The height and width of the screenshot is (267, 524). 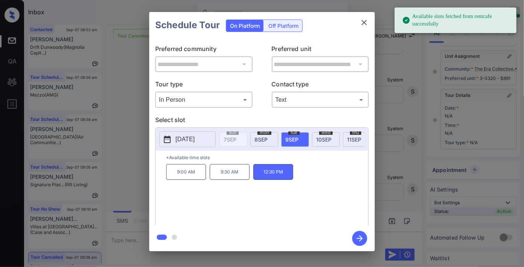 What do you see at coordinates (356, 133) in the screenshot?
I see `span: thu` at bounding box center [356, 133].